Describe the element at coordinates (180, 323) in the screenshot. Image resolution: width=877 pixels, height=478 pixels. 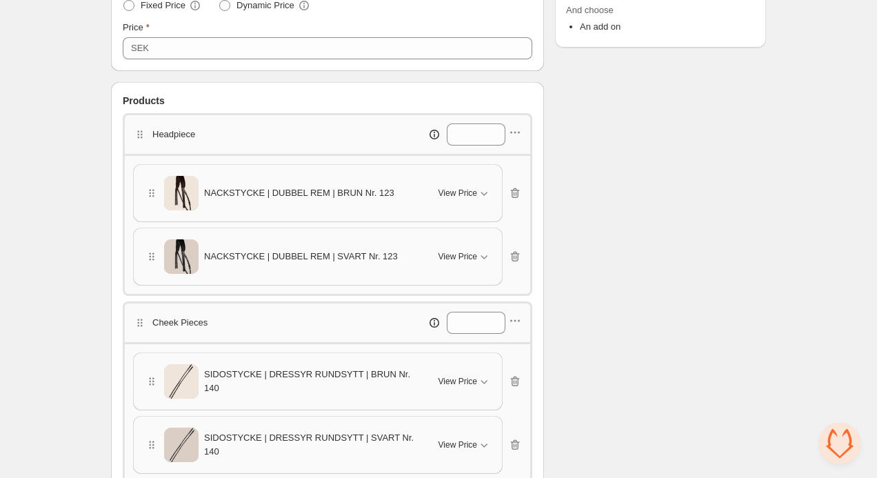
I see `p: Cheek Pieces` at that location.